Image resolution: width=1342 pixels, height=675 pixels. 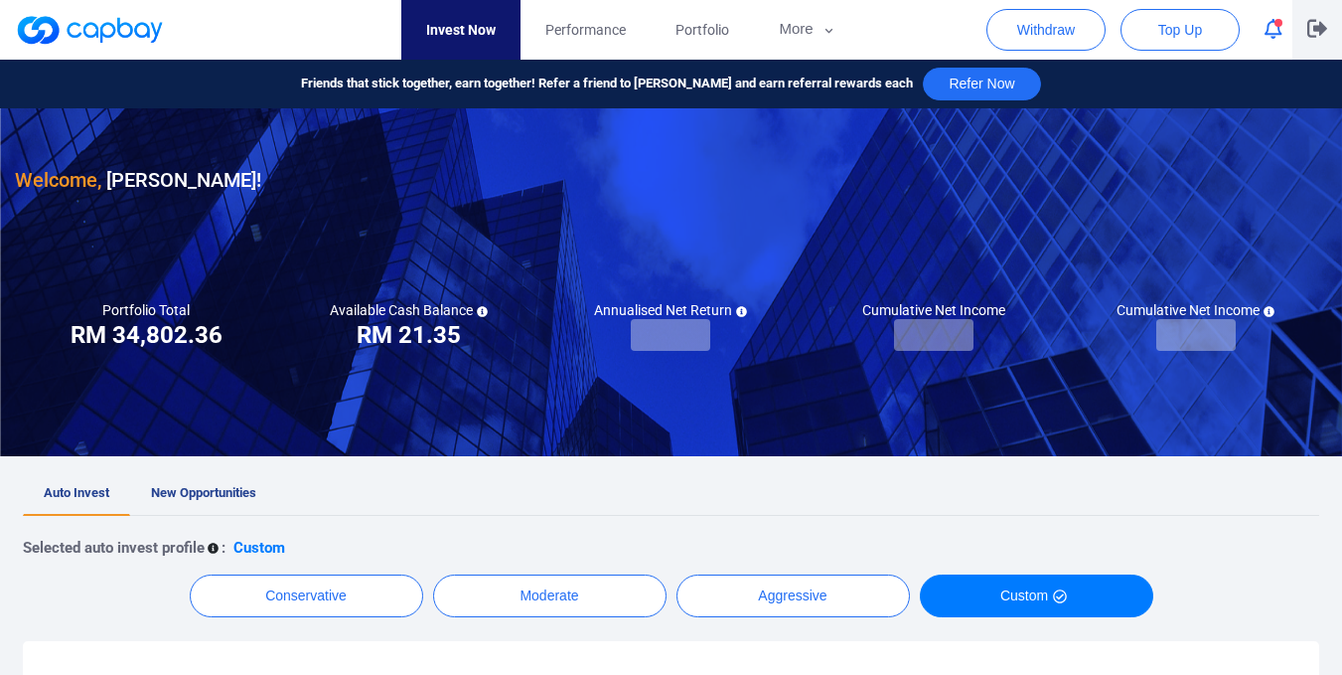 What do you see at coordinates (146, 335) in the screenshot?
I see `h3: RM 34,802.36` at bounding box center [146, 335].